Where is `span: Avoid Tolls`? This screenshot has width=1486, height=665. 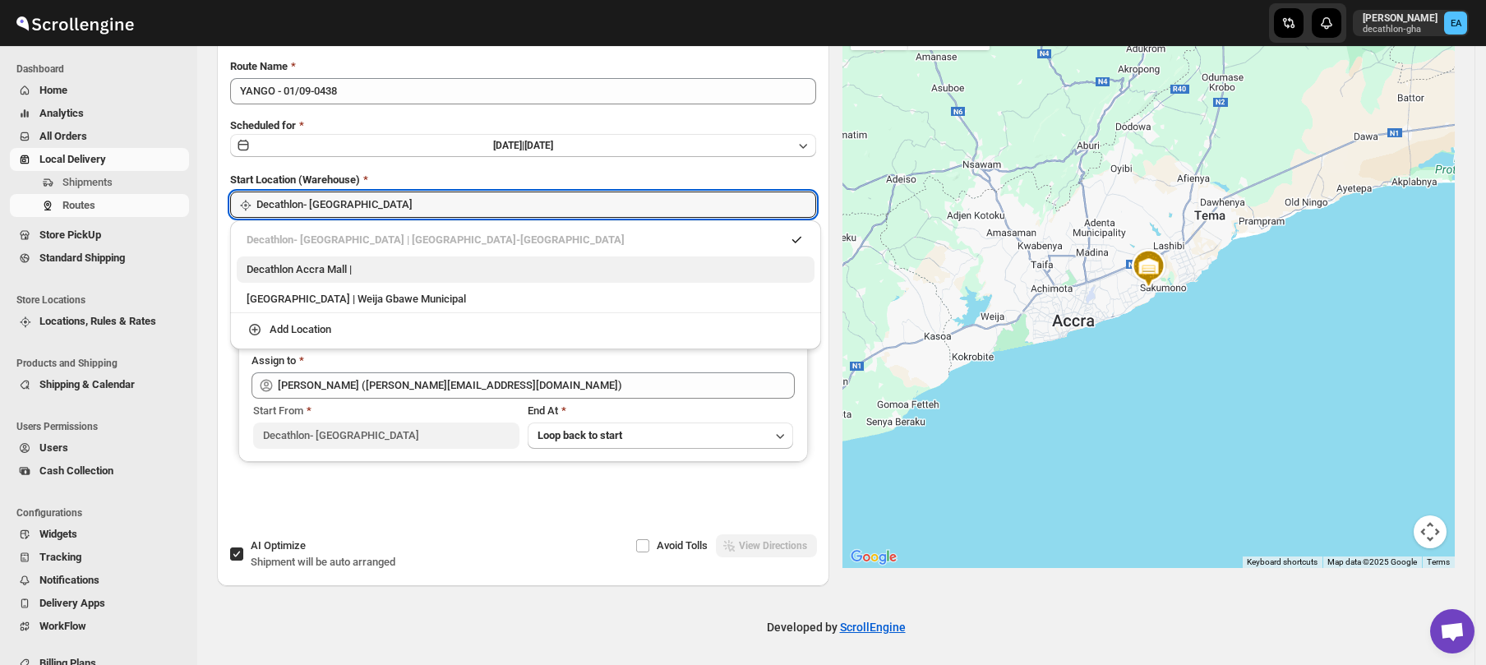 span: Avoid Tolls is located at coordinates (682, 545).